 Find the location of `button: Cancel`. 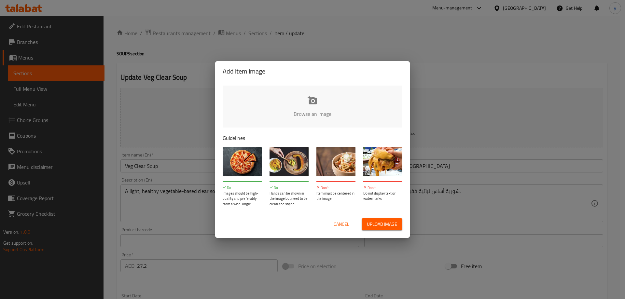

button: Cancel is located at coordinates (342, 224).